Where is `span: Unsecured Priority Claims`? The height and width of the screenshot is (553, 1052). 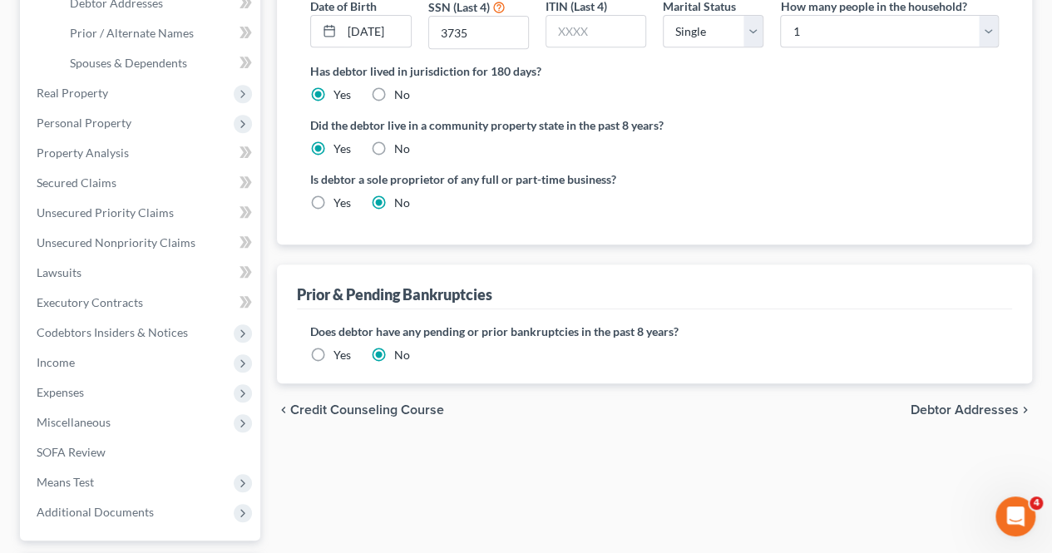
span: Unsecured Priority Claims is located at coordinates (105, 212).